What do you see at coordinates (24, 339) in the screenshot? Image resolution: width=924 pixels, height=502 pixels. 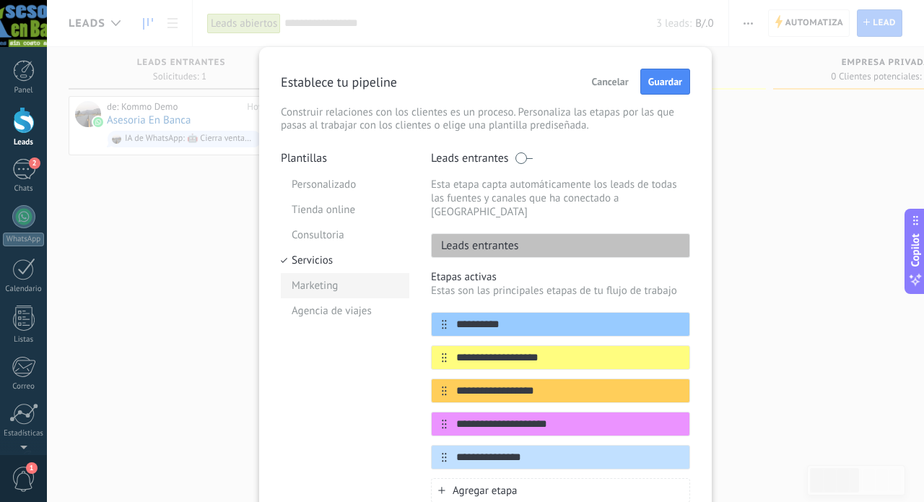 I see `div: Listas` at bounding box center [24, 339].